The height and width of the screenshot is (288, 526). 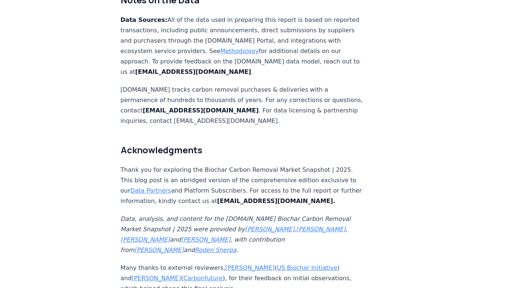 I want to click on strong: Data Sources:, so click(x=144, y=20).